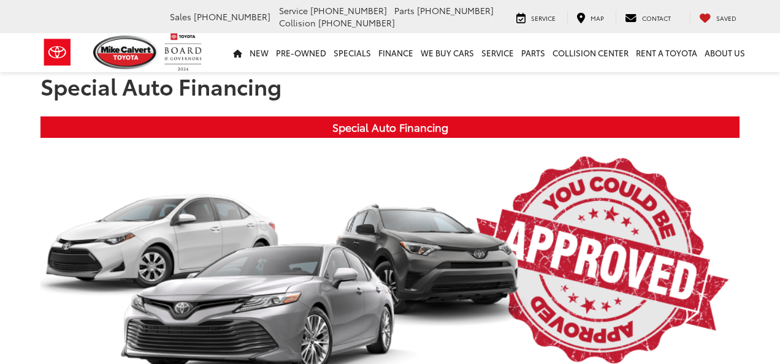 The height and width of the screenshot is (364, 780). I want to click on a: Finance, so click(395, 53).